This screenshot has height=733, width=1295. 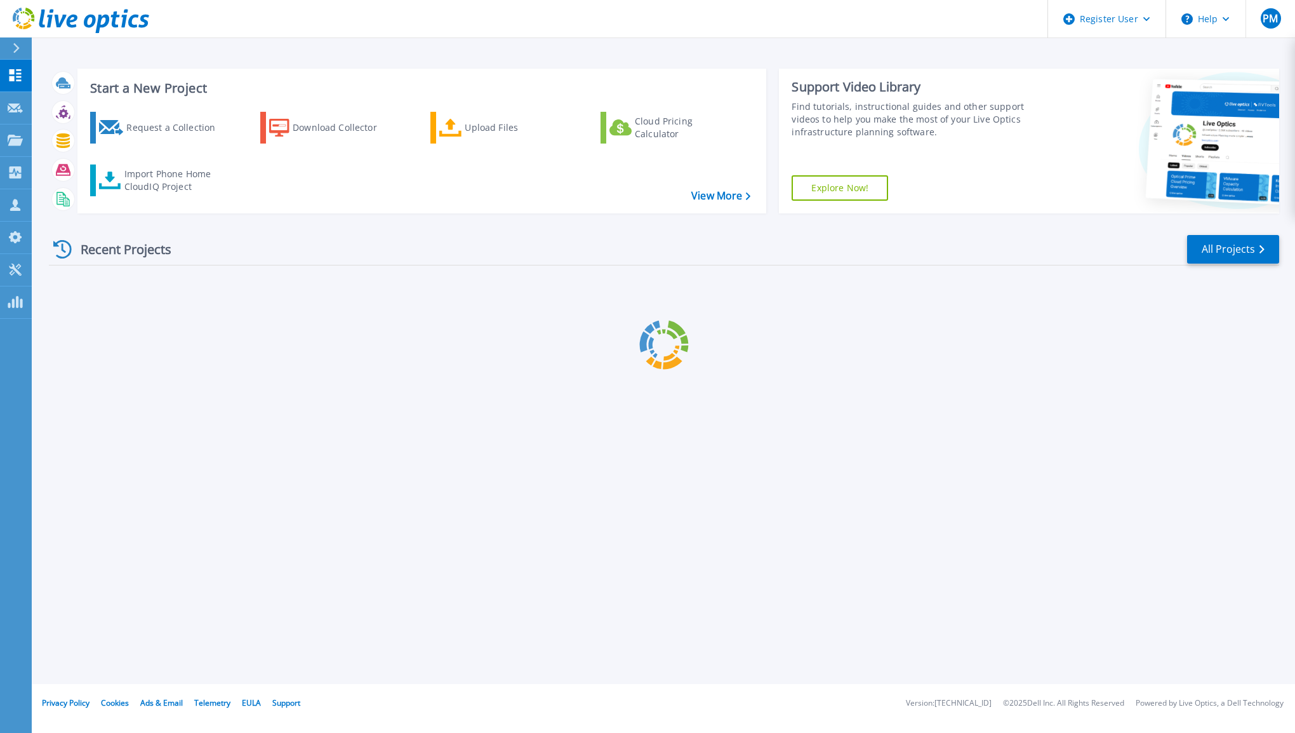 What do you see at coordinates (286, 702) in the screenshot?
I see `a: Support` at bounding box center [286, 702].